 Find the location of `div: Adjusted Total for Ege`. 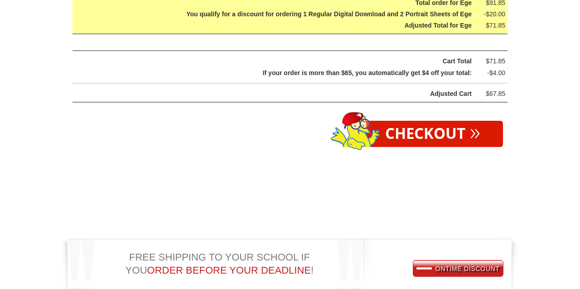

div: Adjusted Total for Ege is located at coordinates (283, 25).